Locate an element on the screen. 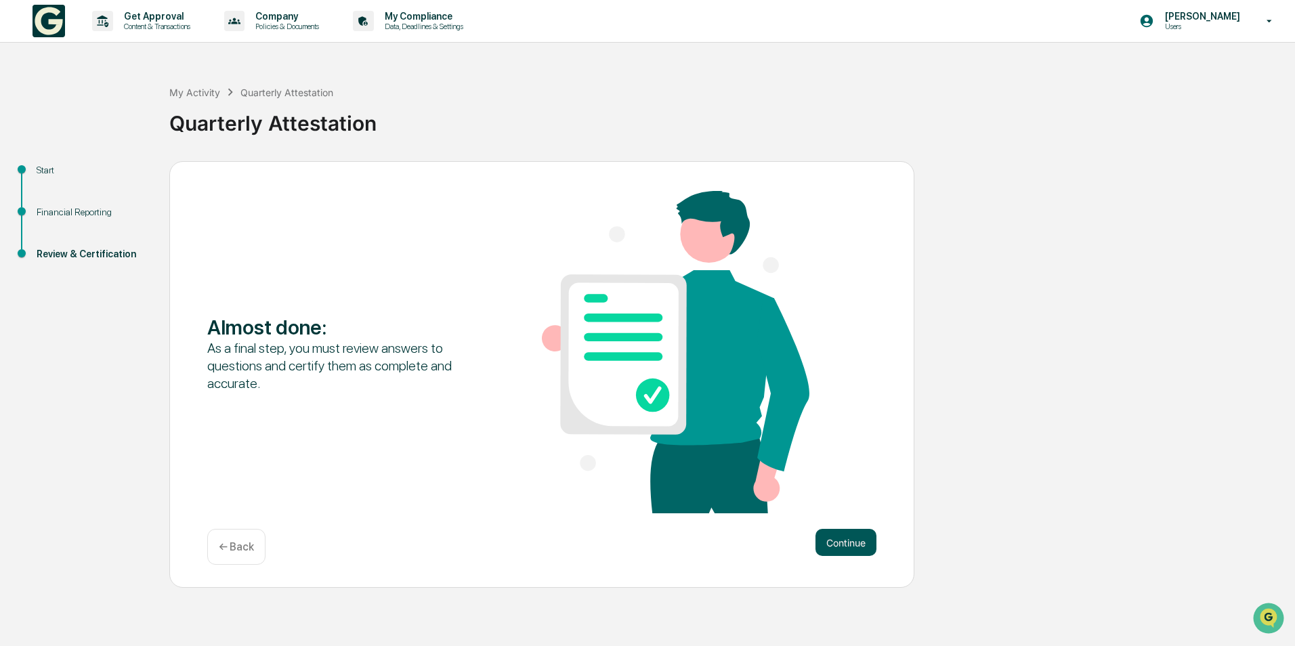 The image size is (1295, 646). a: 🖐️Preclearance is located at coordinates (50, 178).